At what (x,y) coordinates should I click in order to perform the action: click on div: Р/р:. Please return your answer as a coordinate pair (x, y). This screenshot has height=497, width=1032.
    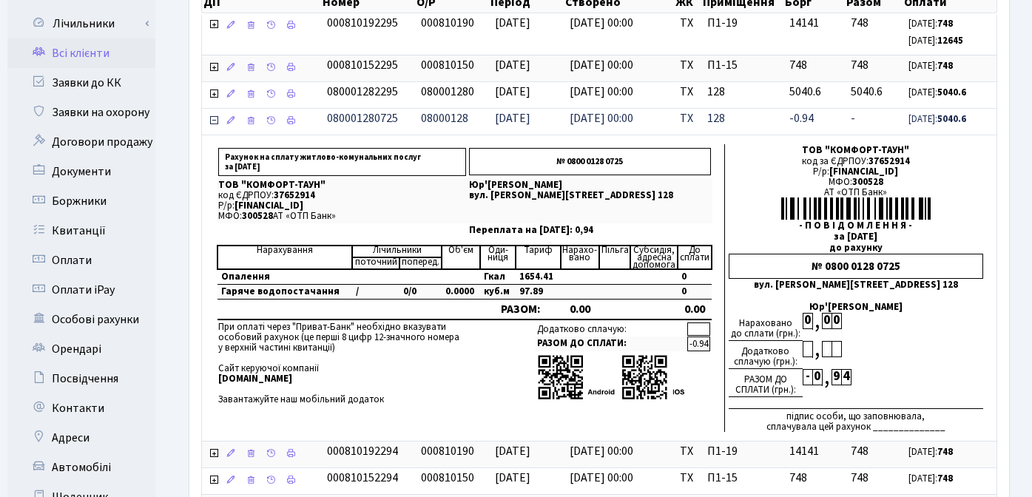
    Looking at the image, I should click on (856, 172).